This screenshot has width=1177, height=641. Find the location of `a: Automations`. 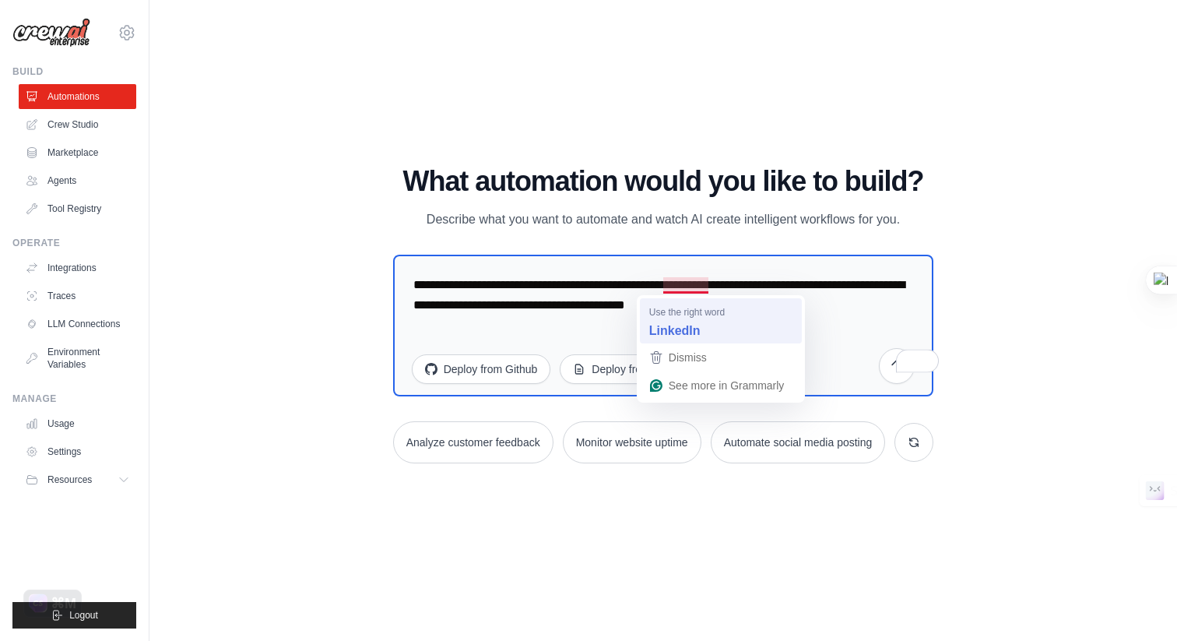

a: Automations is located at coordinates (77, 97).